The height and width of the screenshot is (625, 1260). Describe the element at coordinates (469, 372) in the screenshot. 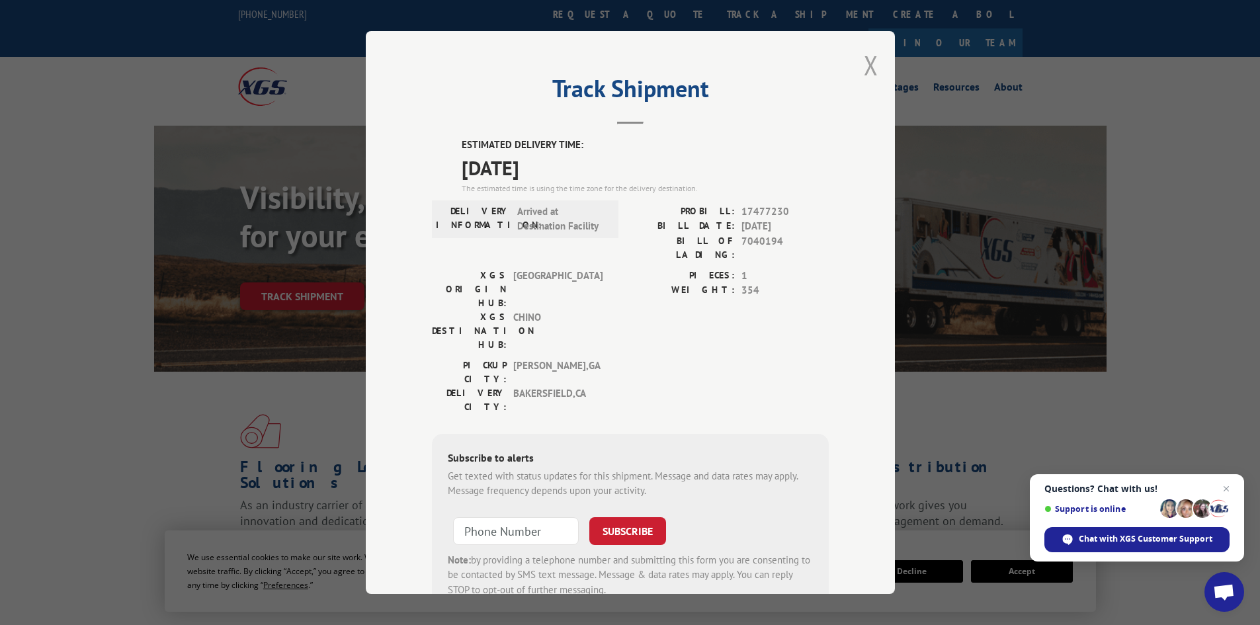

I see `label: PICKUP CITY:` at that location.